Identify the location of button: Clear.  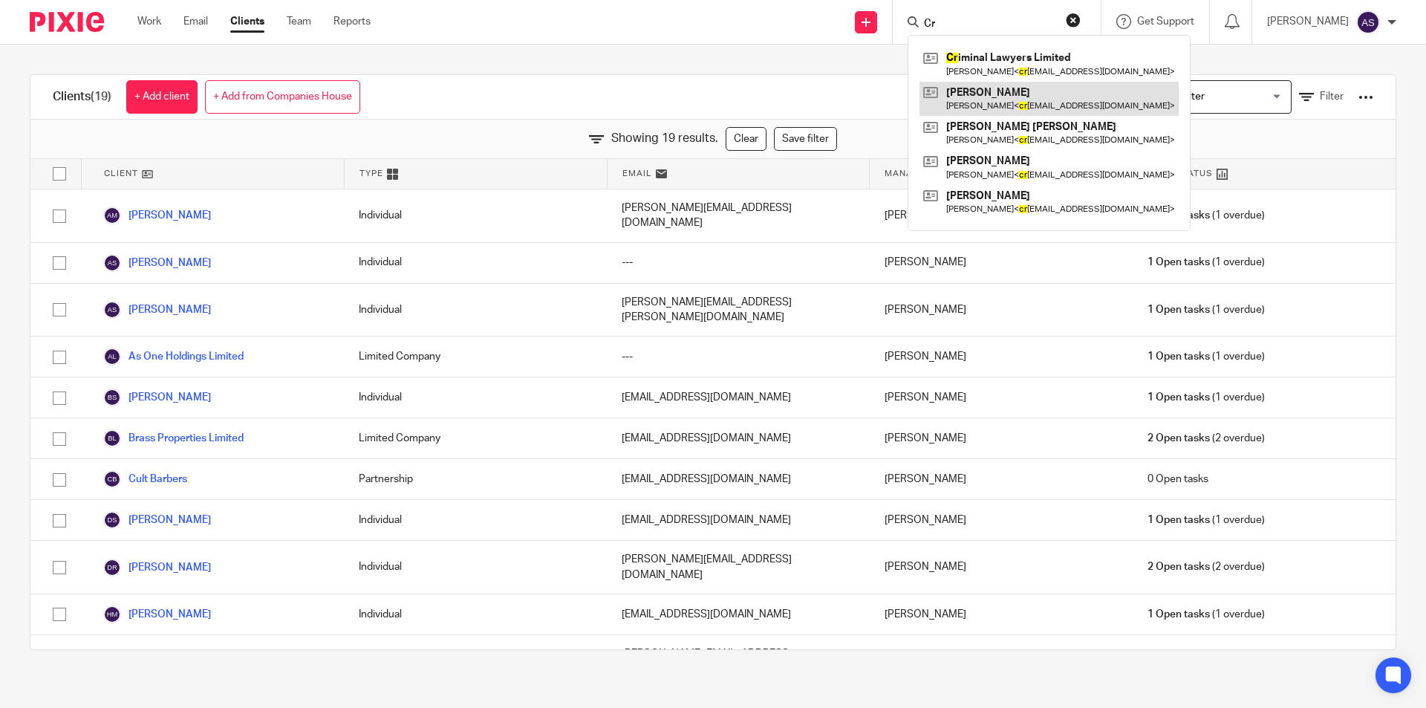
(1074, 20).